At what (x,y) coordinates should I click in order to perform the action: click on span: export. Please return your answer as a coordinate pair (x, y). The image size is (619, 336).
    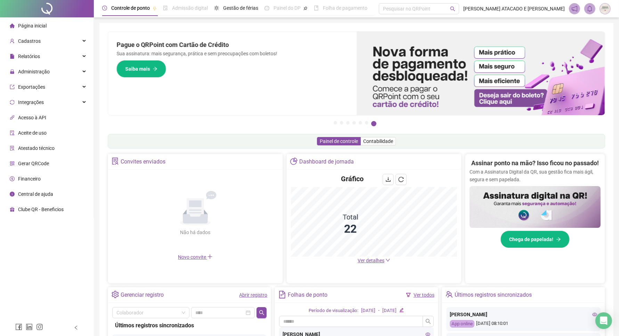
    Looking at the image, I should click on (12, 87).